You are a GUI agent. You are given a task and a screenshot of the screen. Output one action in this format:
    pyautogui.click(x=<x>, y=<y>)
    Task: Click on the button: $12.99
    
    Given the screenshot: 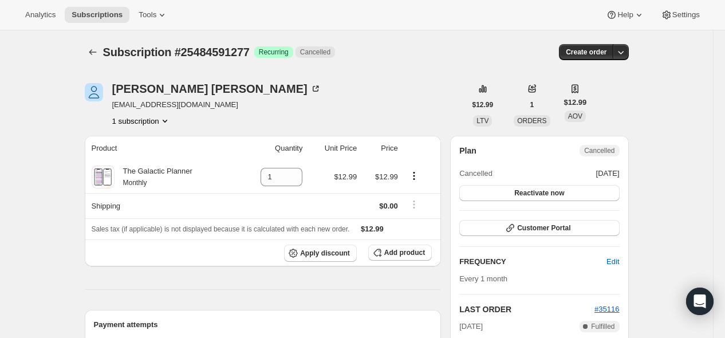 What is the action you would take?
    pyautogui.click(x=483, y=105)
    